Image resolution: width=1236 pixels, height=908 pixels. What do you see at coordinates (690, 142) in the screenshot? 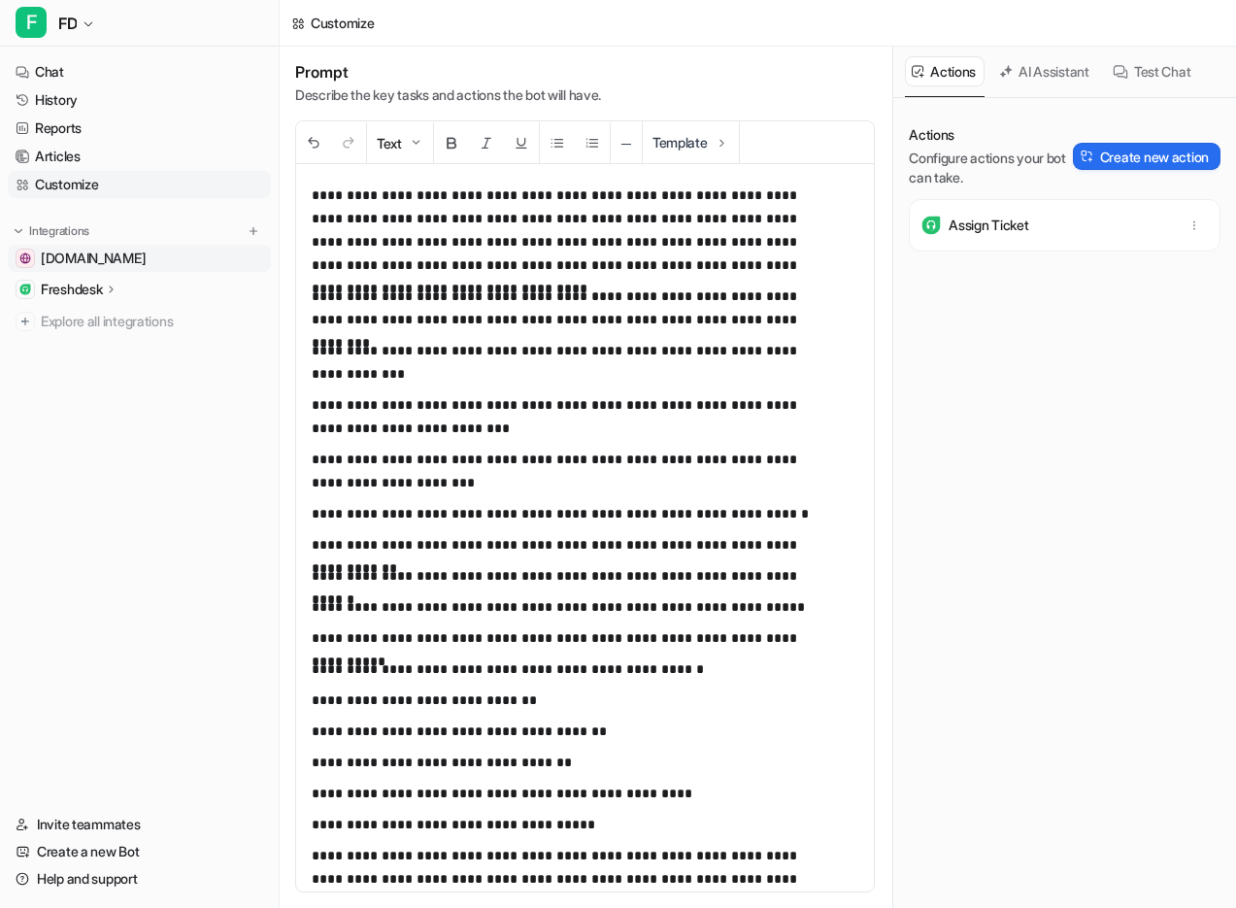
I see `button: Template` at bounding box center [690, 142].